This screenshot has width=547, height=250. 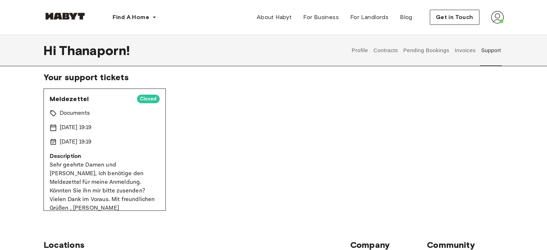 What do you see at coordinates (148, 99) in the screenshot?
I see `span: Closed` at bounding box center [148, 99].